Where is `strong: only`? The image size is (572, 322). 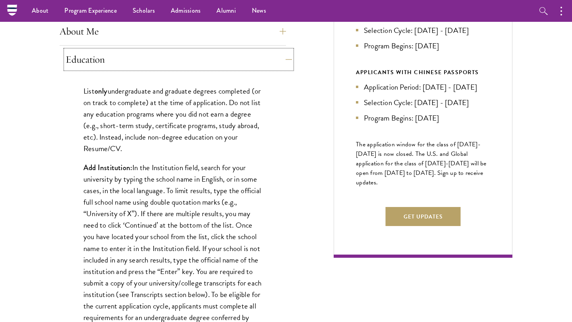
strong: only is located at coordinates (101, 91).